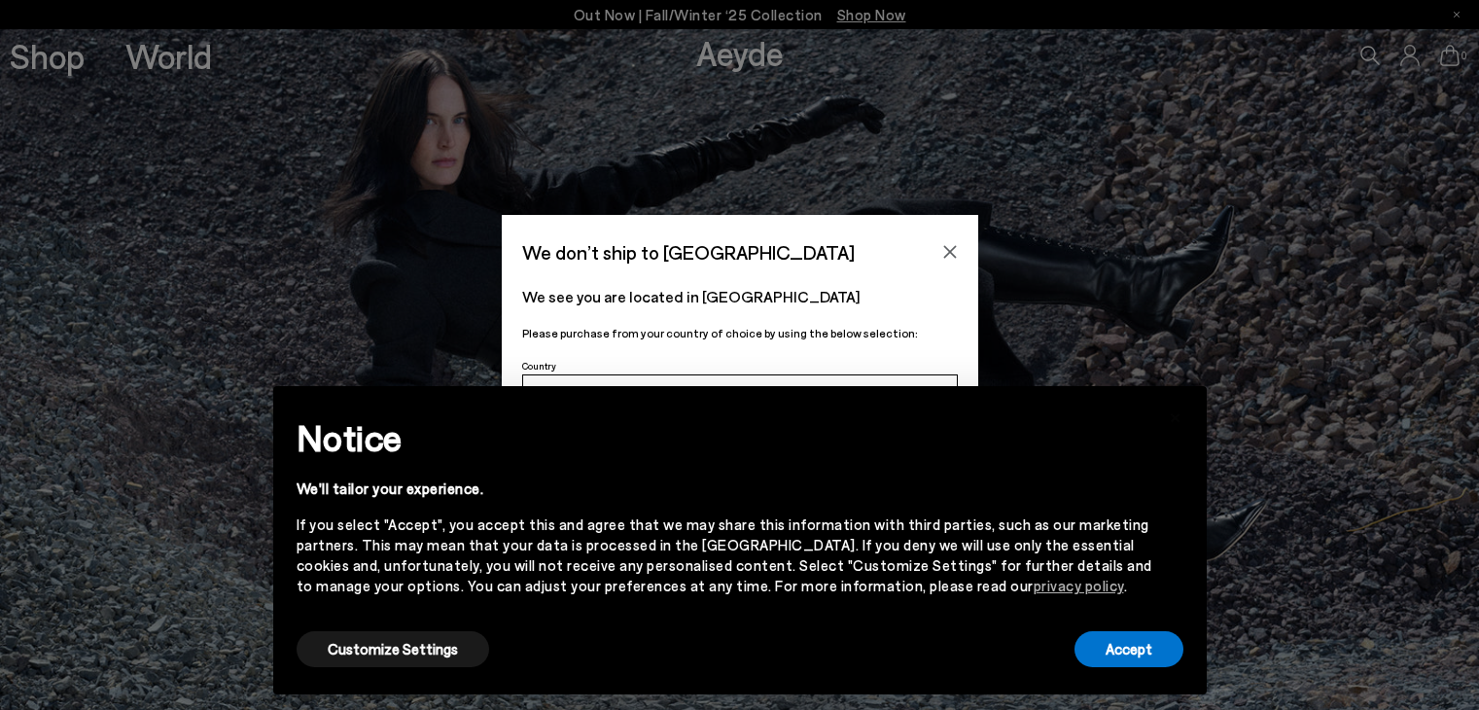  Describe the element at coordinates (740, 333) in the screenshot. I see `p: Please purchase from your country of choice by using the below selection:` at that location.